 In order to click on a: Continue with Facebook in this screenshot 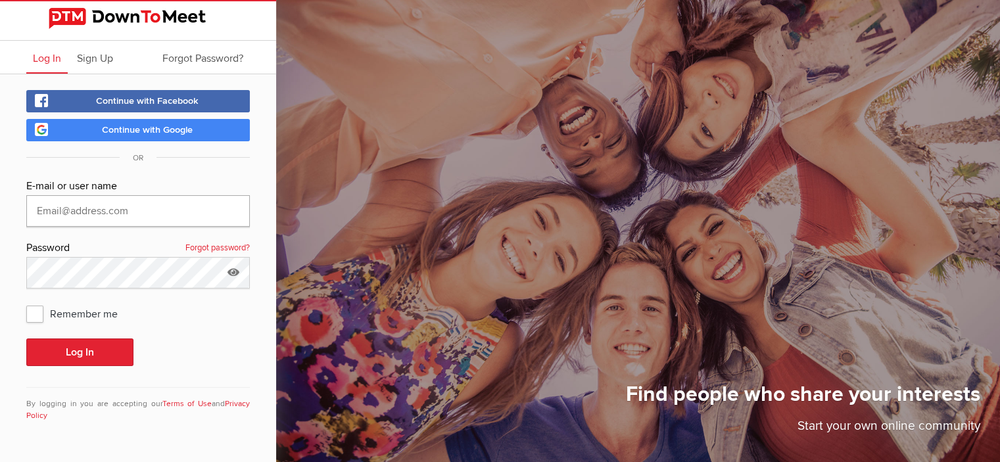, I will do `click(138, 101)`.